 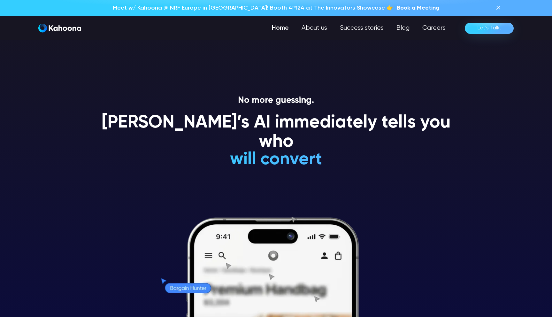 What do you see at coordinates (361, 28) in the screenshot?
I see `a: Success stories` at bounding box center [361, 28].